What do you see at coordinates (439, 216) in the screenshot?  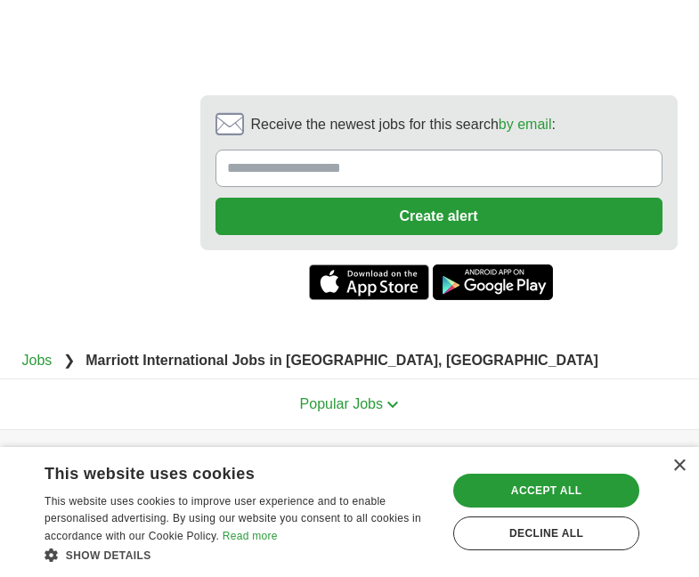 I see `button: Create alert` at bounding box center [439, 216].